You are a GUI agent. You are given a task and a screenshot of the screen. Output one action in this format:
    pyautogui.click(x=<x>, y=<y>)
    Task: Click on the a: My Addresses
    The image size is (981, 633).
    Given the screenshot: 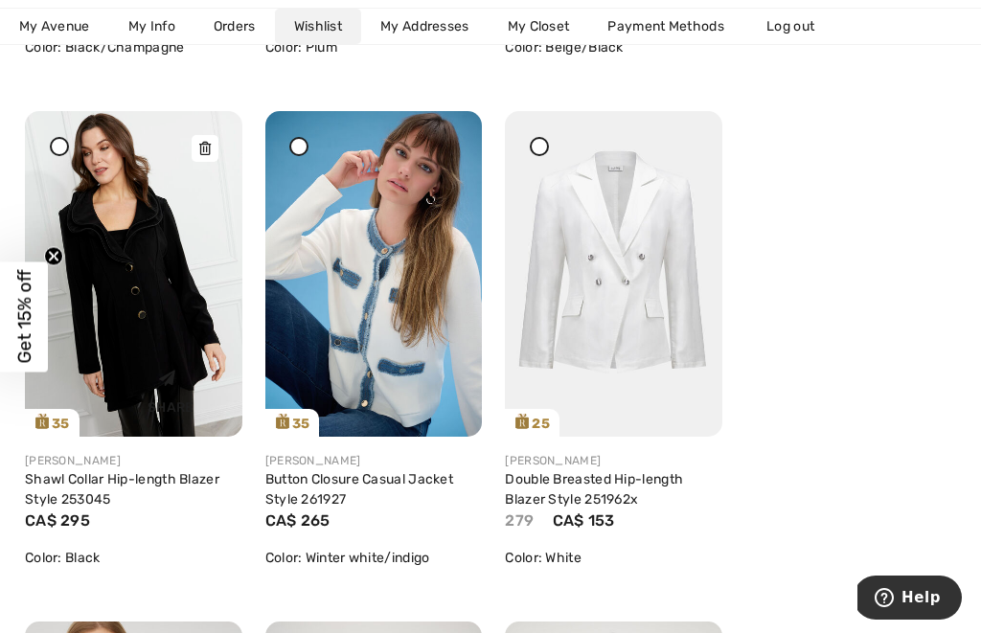 What is the action you would take?
    pyautogui.click(x=424, y=26)
    